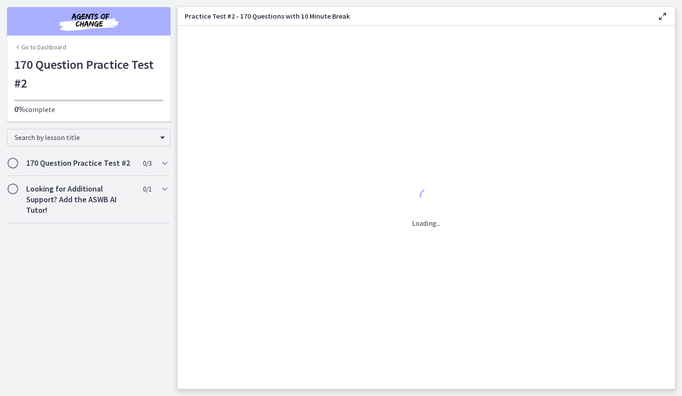  I want to click on span: 0 / 3, so click(147, 163).